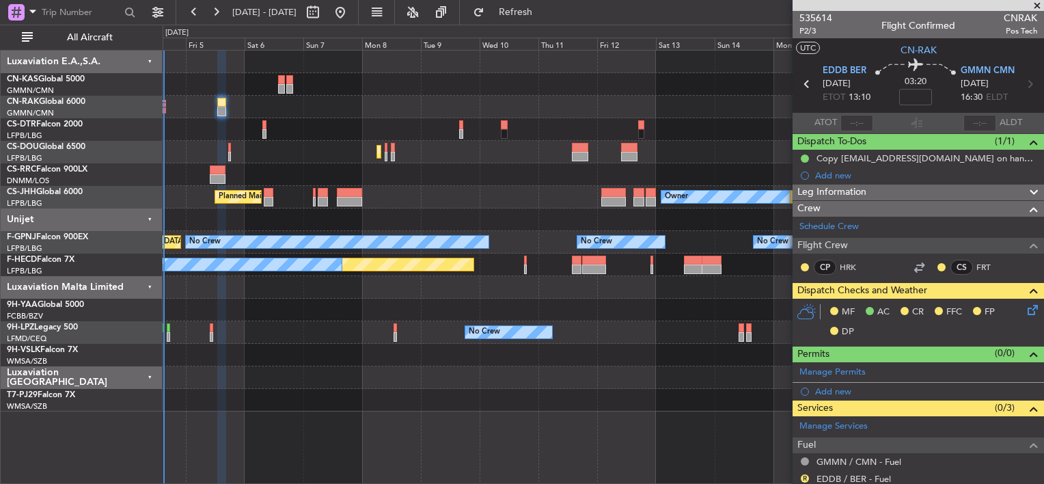 Image resolution: width=1044 pixels, height=484 pixels. What do you see at coordinates (28, 180) in the screenshot?
I see `a: DNMM/LOS` at bounding box center [28, 180].